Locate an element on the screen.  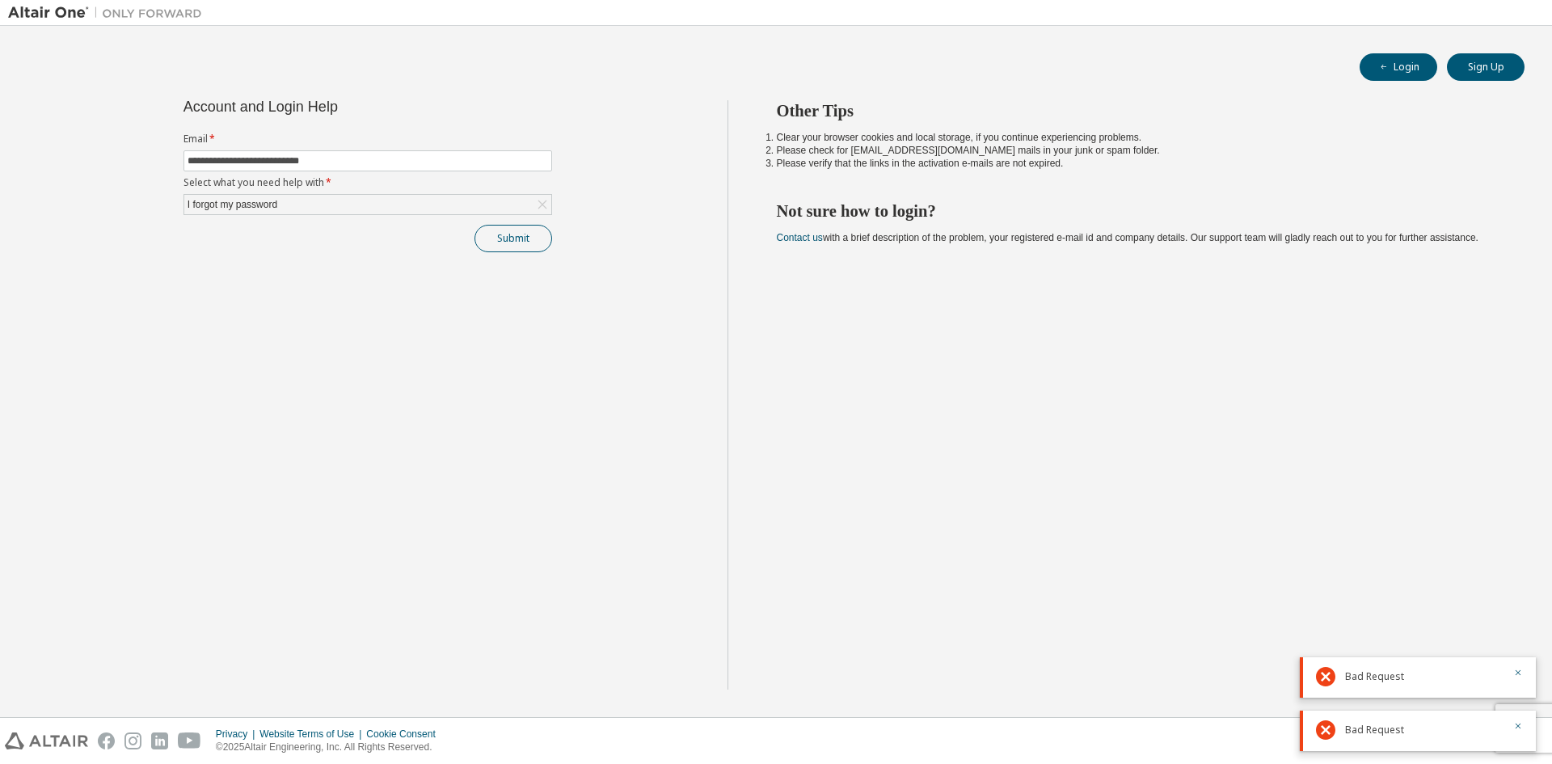
div: Website Terms of Use is located at coordinates (313, 734).